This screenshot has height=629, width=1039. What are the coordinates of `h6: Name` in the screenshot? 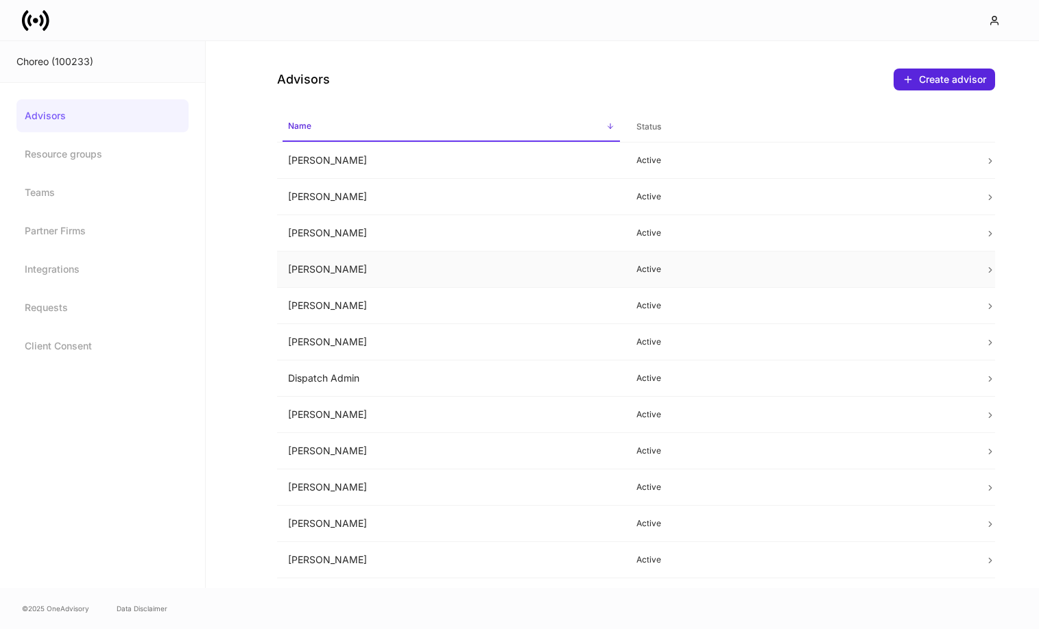 It's located at (300, 125).